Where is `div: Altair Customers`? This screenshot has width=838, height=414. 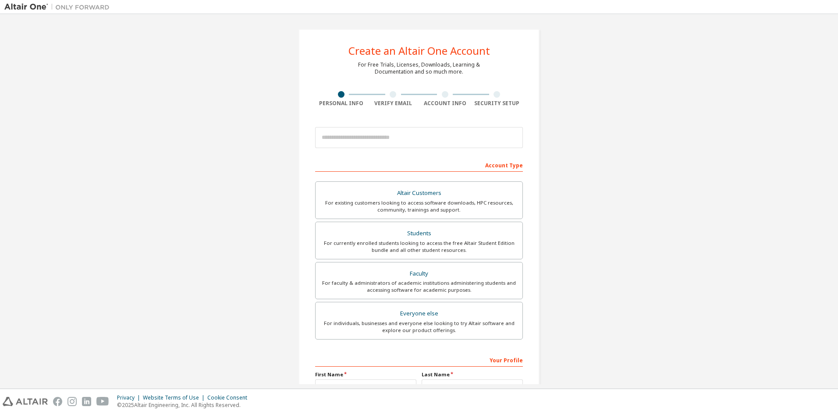 div: Altair Customers is located at coordinates (419, 193).